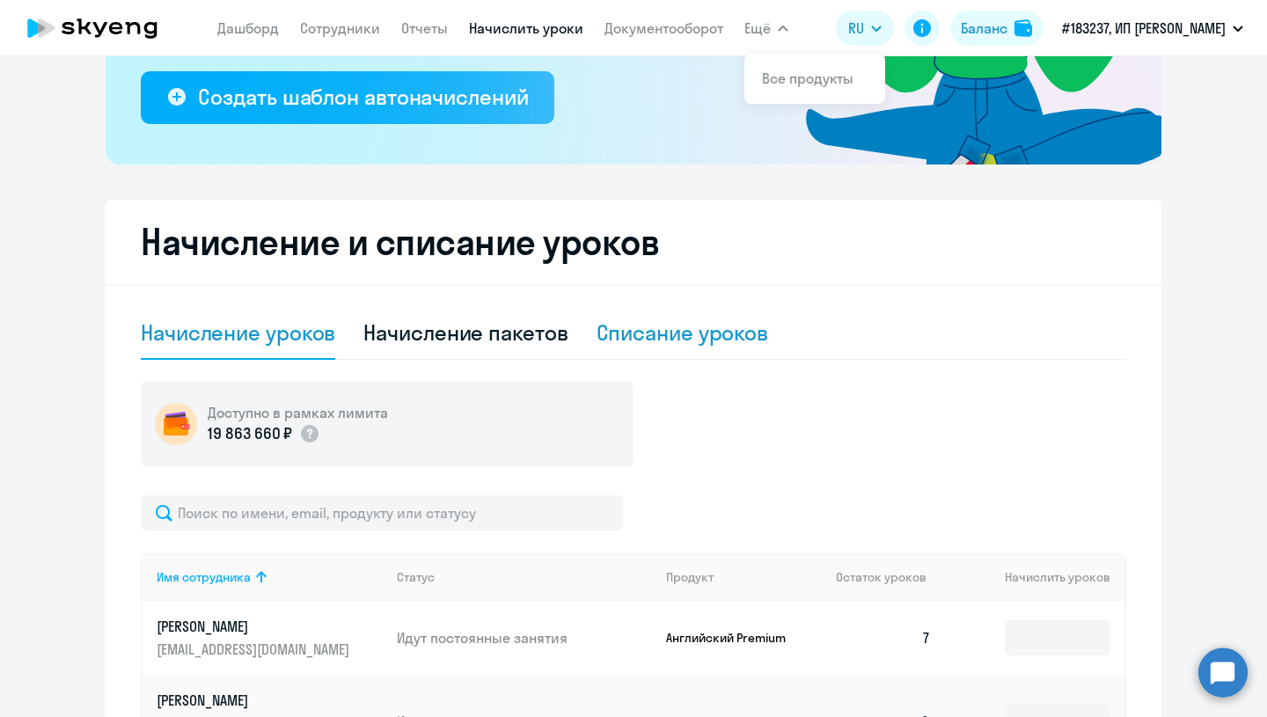 The image size is (1267, 717). What do you see at coordinates (176, 424) in the screenshot?
I see `img: wallet-circle.png` at bounding box center [176, 424].